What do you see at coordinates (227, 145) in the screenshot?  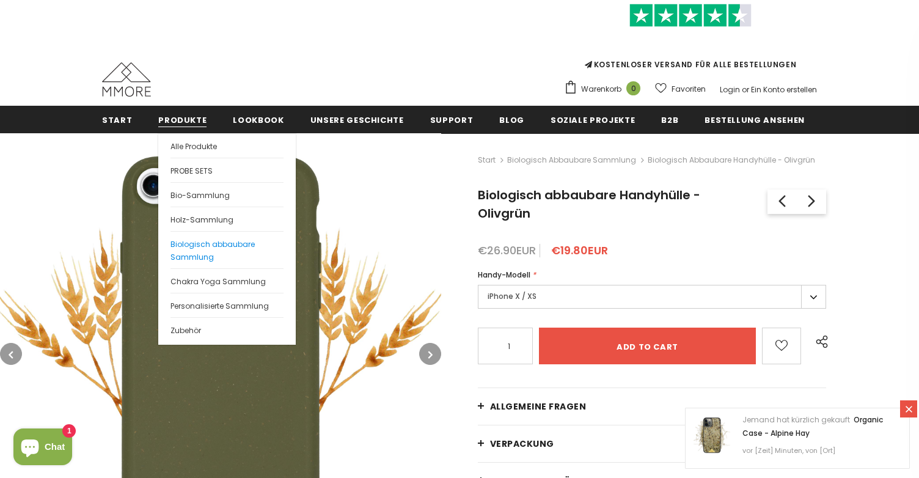 I see `a: Alle Produkte` at bounding box center [227, 145].